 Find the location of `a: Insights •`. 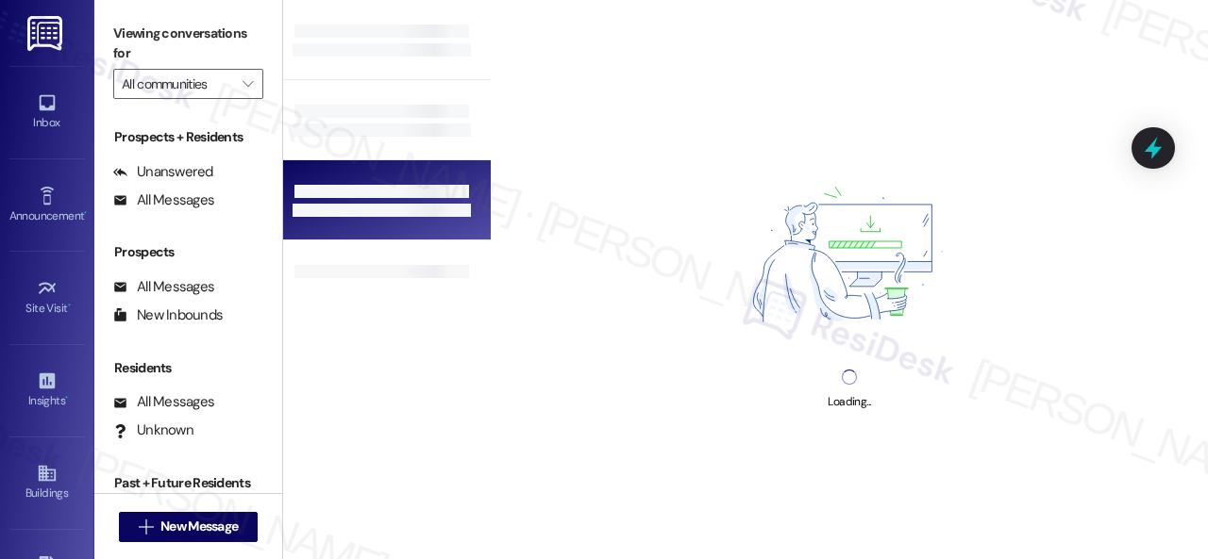

a: Insights • is located at coordinates (47, 391).